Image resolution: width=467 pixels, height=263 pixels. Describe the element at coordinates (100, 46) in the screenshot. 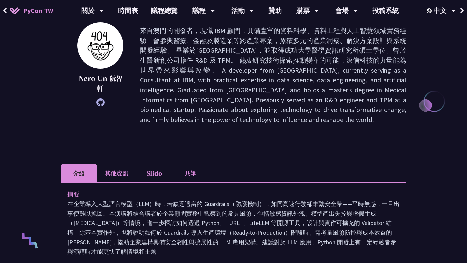

I see `img: Nero Un 阮智軒` at that location.